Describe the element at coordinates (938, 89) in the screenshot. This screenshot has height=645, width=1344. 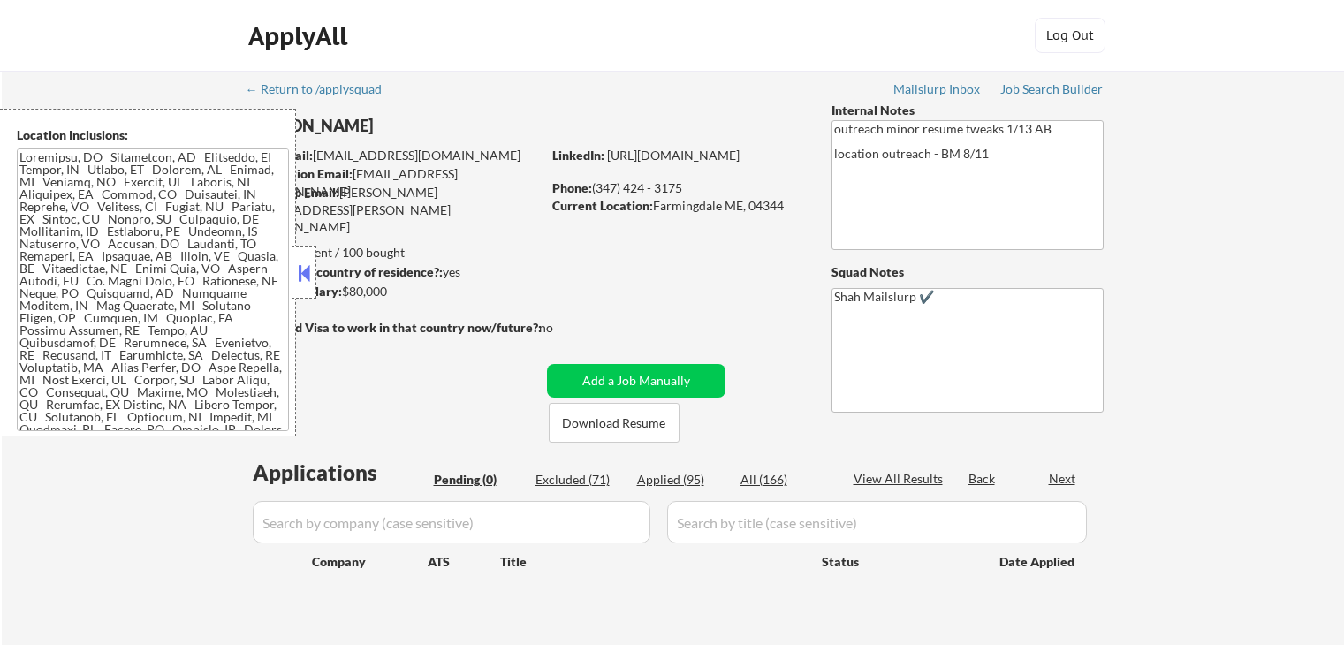
I see `div: Mailslurp Inbox` at that location.